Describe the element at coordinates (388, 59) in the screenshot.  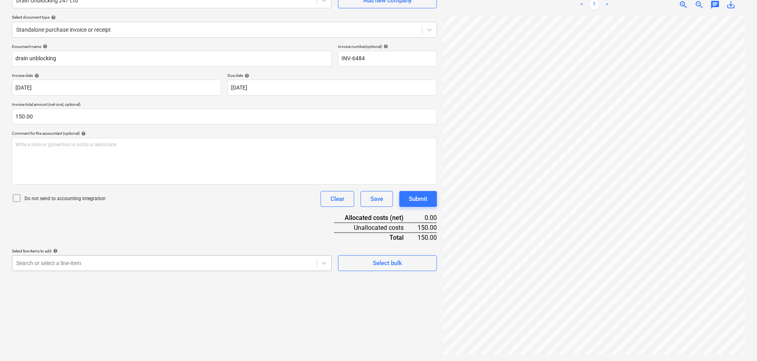
I see `input: Invoice number` at that location.